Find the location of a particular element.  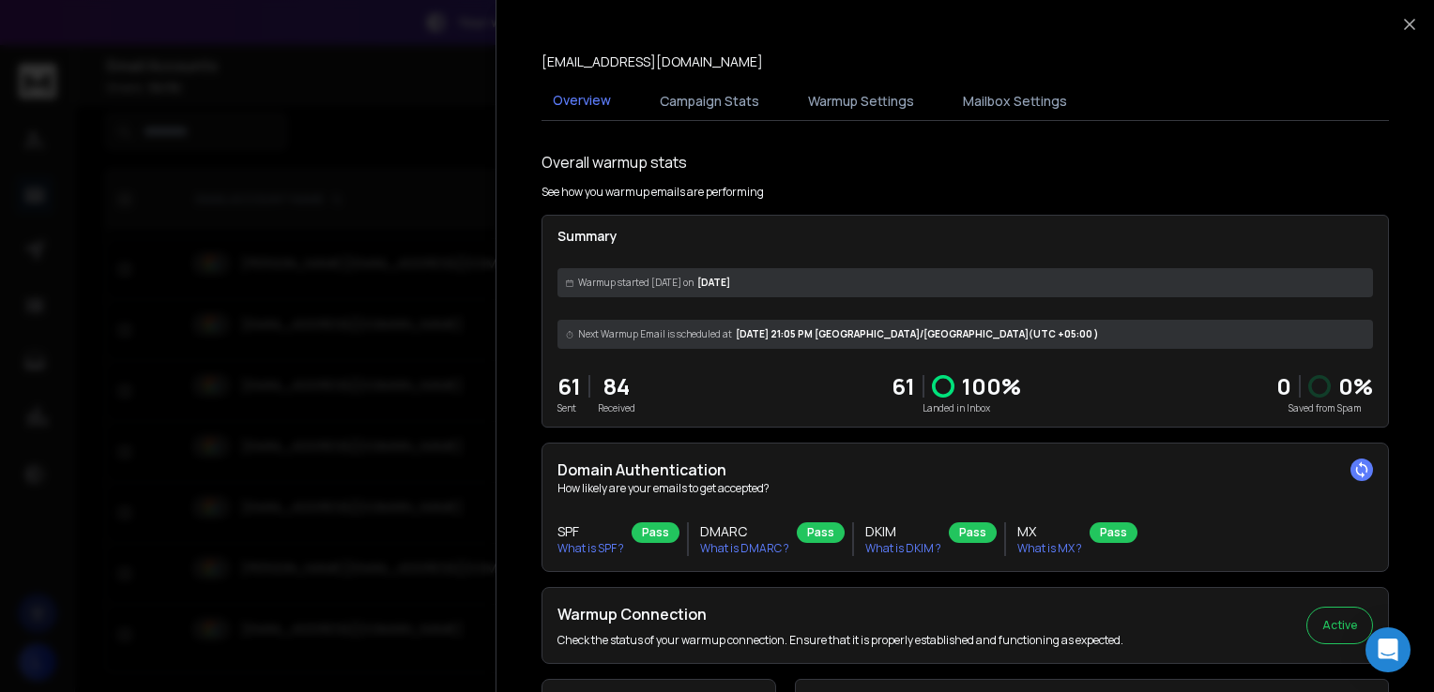

h3: SPF is located at coordinates (590, 532).